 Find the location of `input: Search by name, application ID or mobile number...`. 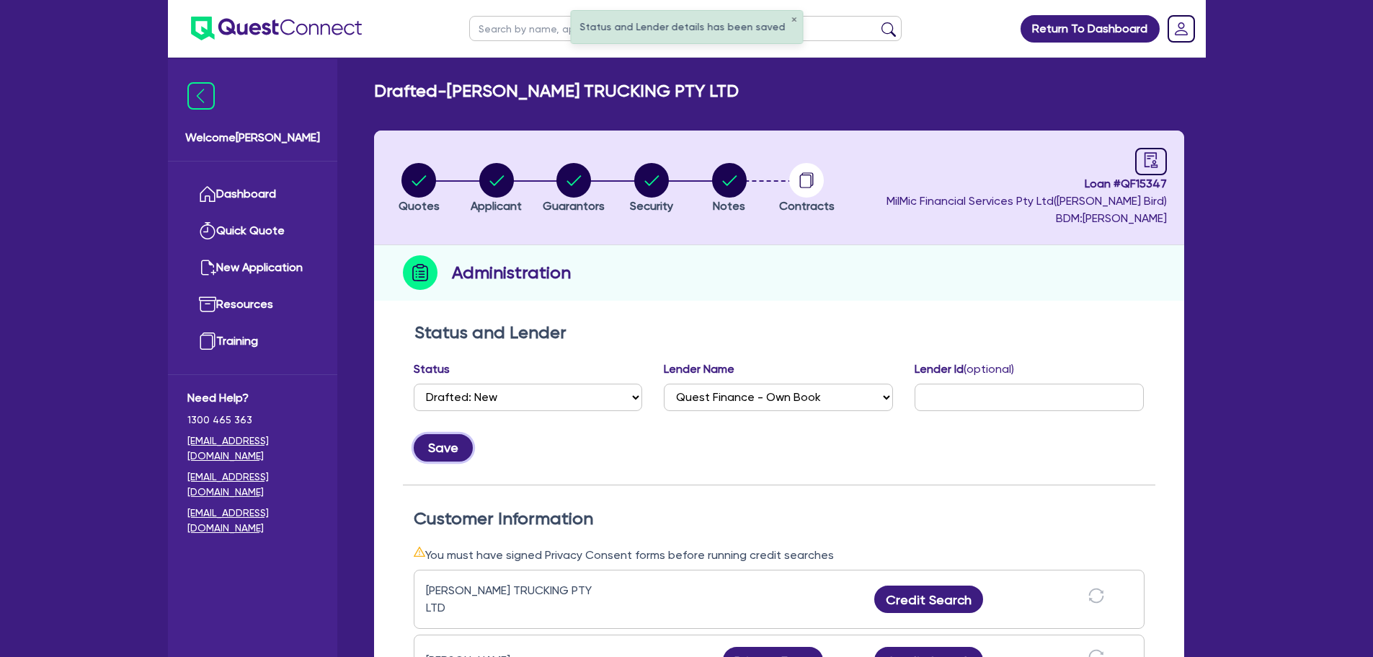

input: Search by name, application ID or mobile number... is located at coordinates (686, 28).